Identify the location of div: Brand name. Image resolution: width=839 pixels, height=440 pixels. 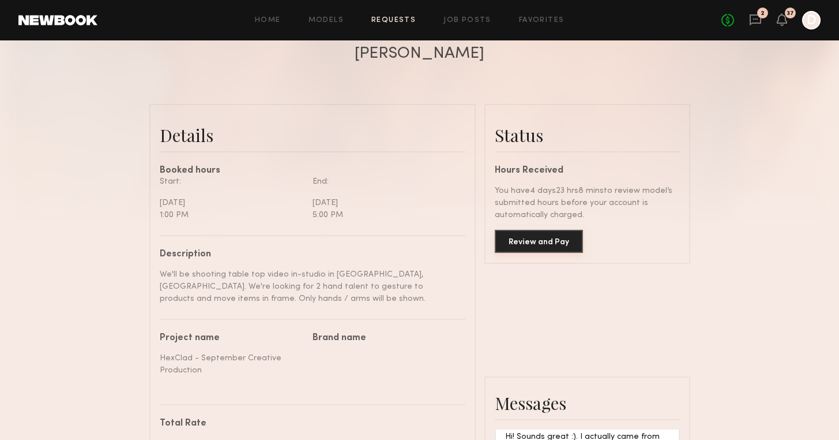
(385, 338).